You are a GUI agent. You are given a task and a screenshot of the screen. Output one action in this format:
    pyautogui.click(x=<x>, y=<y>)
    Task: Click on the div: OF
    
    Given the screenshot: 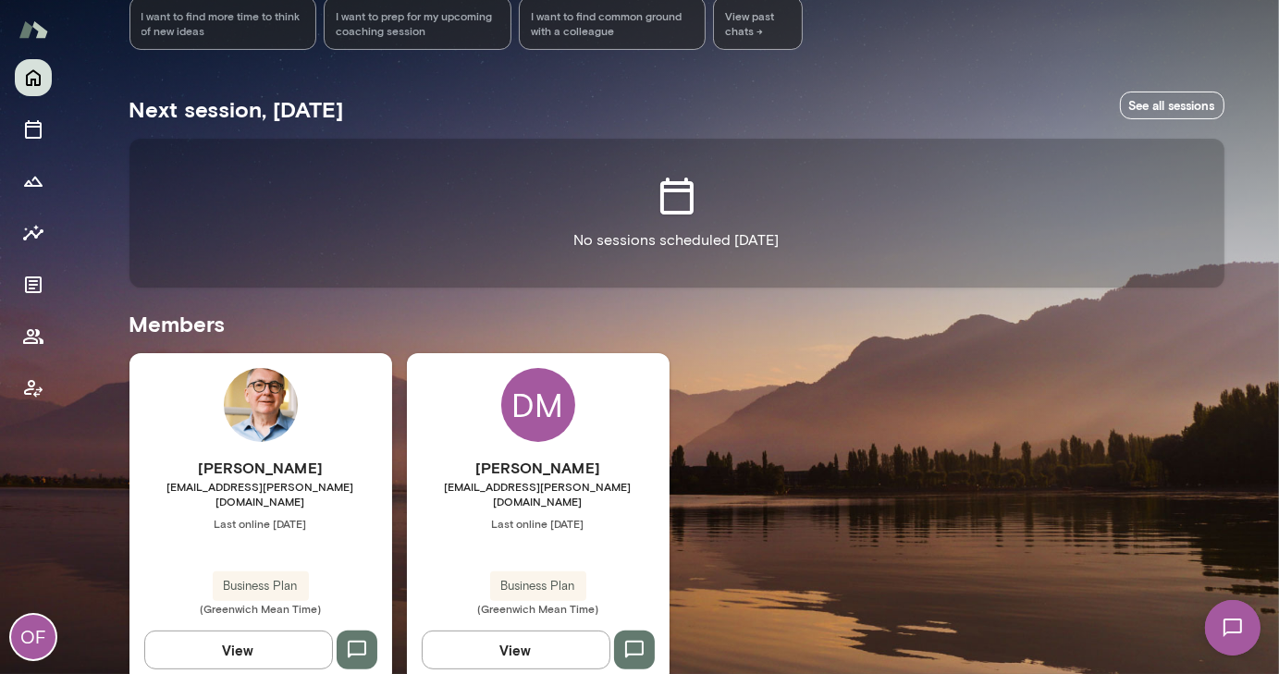 What is the action you would take?
    pyautogui.click(x=33, y=637)
    